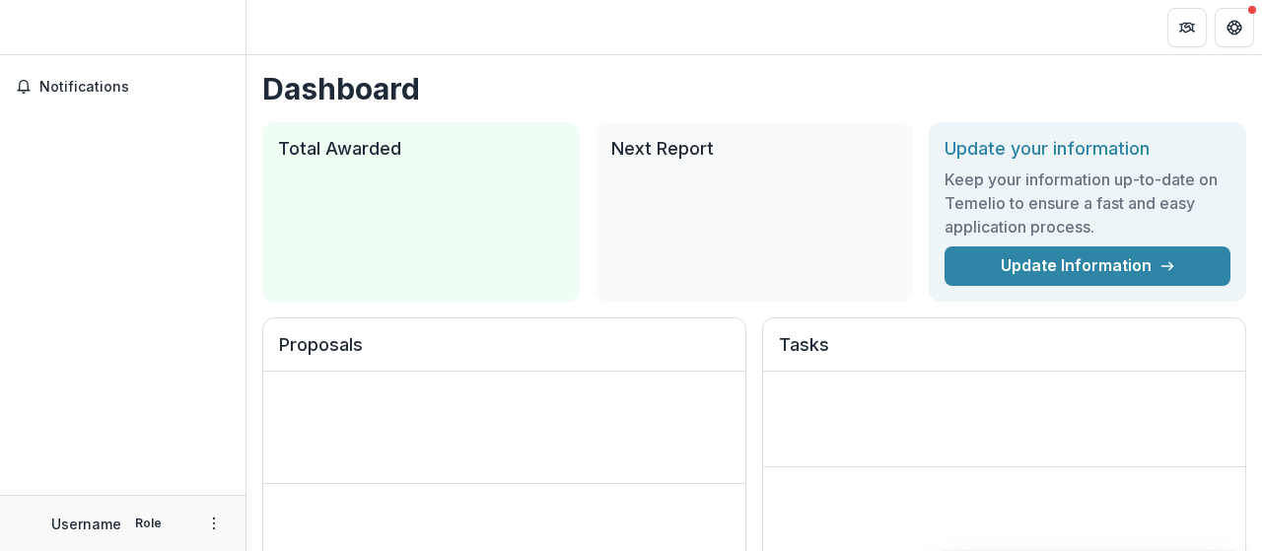 The width and height of the screenshot is (1262, 551). Describe the element at coordinates (1187, 28) in the screenshot. I see `button: Partners` at that location.